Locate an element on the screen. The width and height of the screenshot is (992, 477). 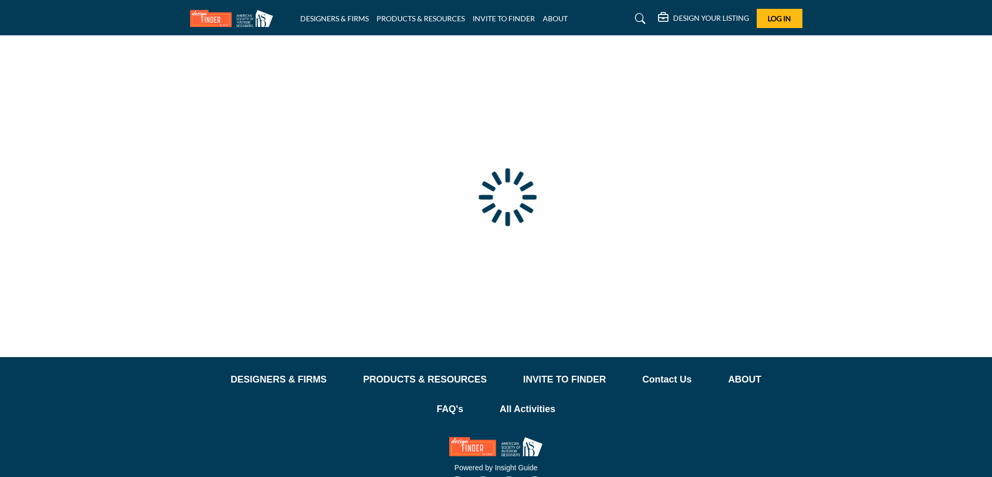
h5: DESIGN YOUR LISTING is located at coordinates (711, 18).